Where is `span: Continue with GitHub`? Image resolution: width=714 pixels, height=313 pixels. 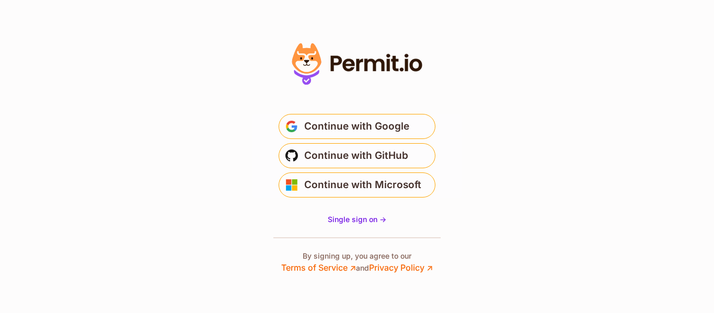 span: Continue with GitHub is located at coordinates (356, 156).